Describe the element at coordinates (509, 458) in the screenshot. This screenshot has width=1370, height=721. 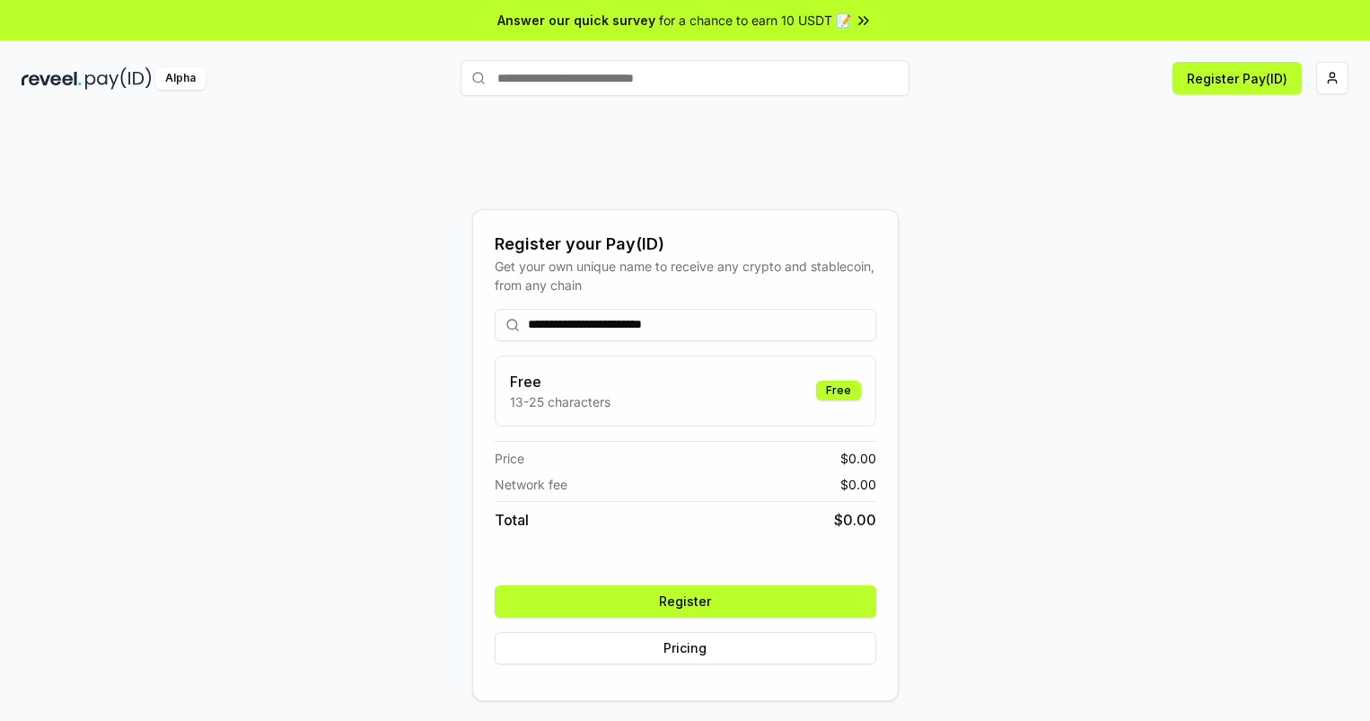
I see `span: Price` at that location.